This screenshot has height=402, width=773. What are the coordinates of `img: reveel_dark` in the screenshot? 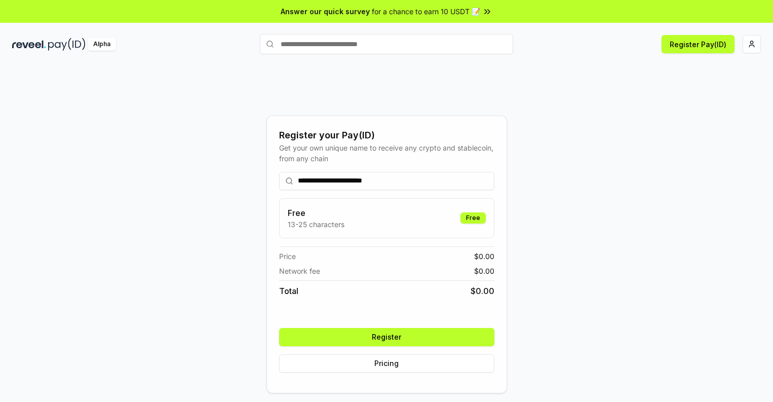 It's located at (29, 44).